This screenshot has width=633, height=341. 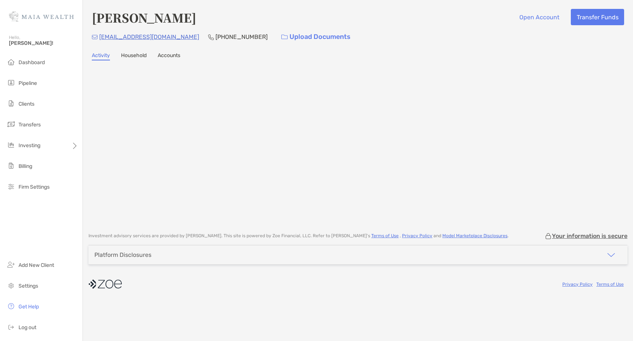 I want to click on a: Household, so click(x=134, y=56).